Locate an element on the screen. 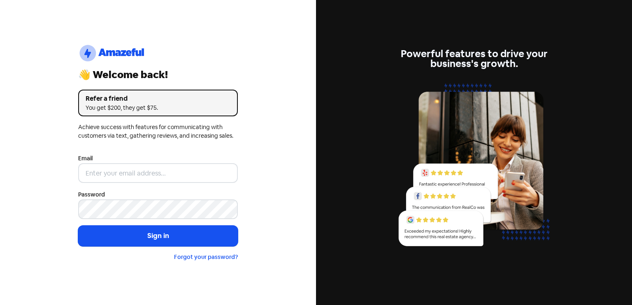 Image resolution: width=632 pixels, height=305 pixels. a: Forgot your password? is located at coordinates (206, 257).